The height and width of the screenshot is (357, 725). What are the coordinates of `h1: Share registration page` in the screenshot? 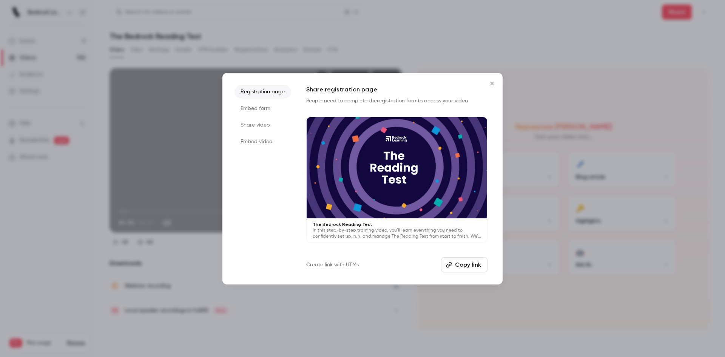 It's located at (397, 89).